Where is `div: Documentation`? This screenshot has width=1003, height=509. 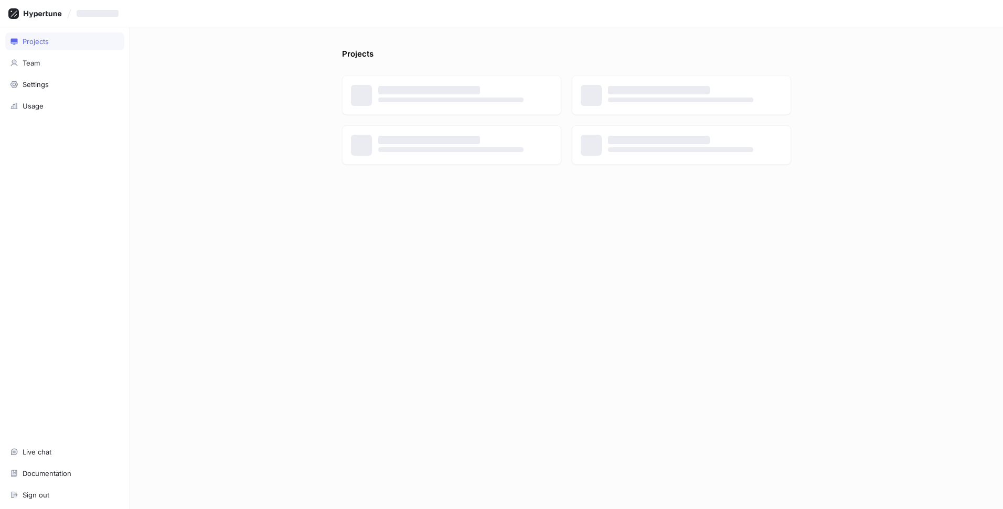 div: Documentation is located at coordinates (47, 473).